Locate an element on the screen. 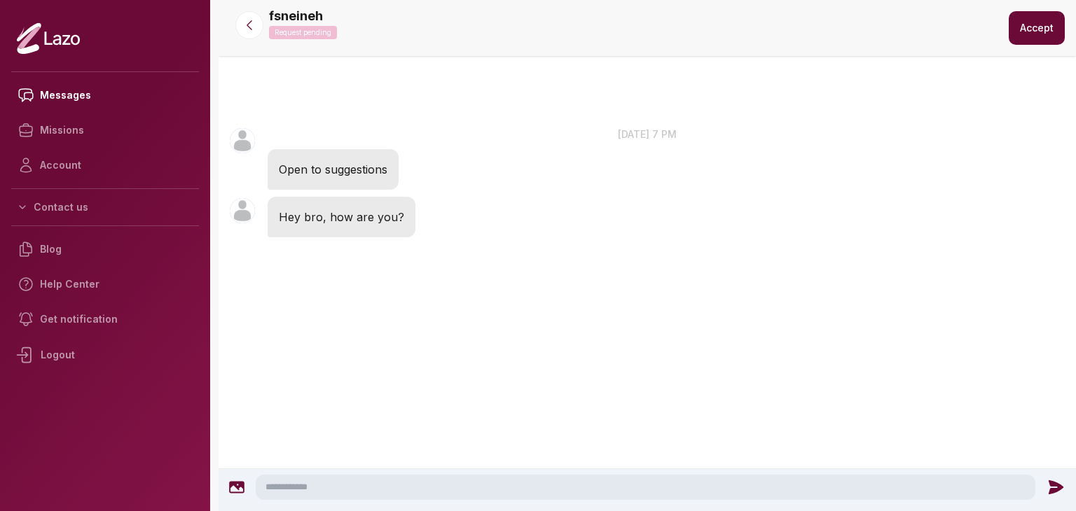 The width and height of the screenshot is (1076, 511). p: Hey bro, how are you? is located at coordinates (341, 217).